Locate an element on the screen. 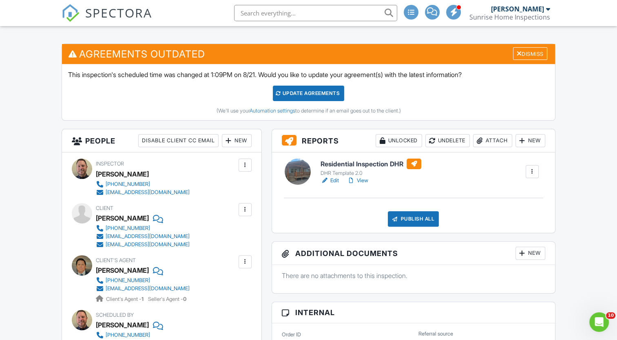 The width and height of the screenshot is (617, 340). h3: Internal is located at coordinates (414, 313).